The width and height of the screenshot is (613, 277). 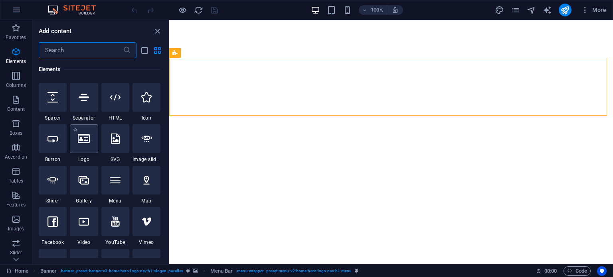 What do you see at coordinates (577, 271) in the screenshot?
I see `span: Code` at bounding box center [577, 271].